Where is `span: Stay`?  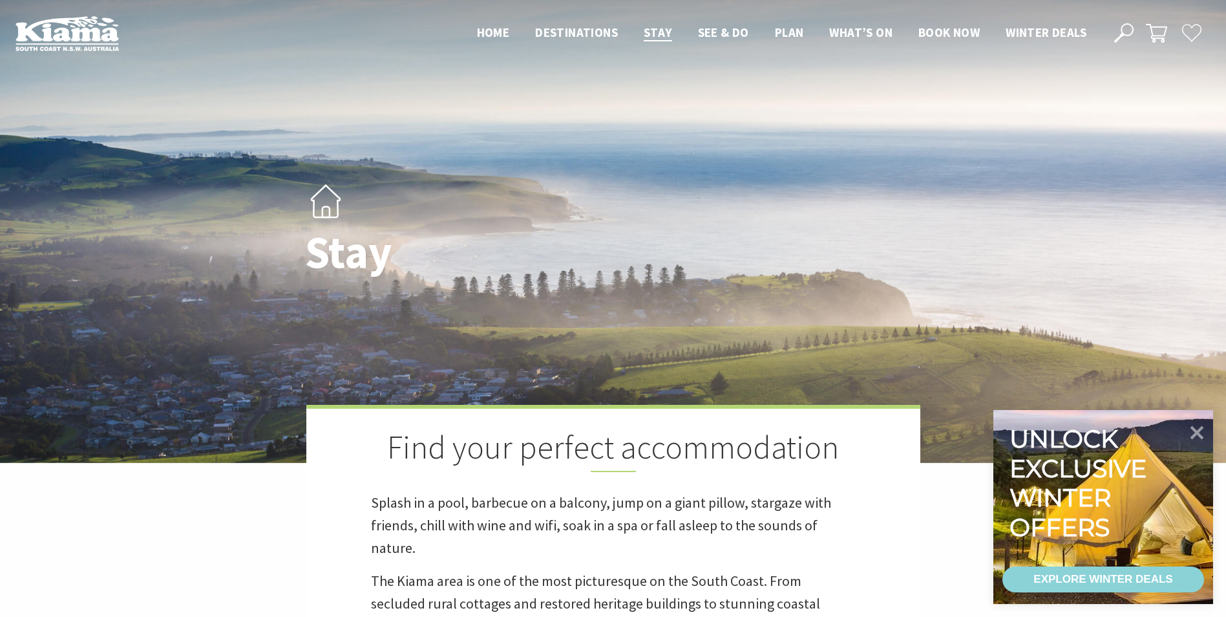
span: Stay is located at coordinates (658, 32).